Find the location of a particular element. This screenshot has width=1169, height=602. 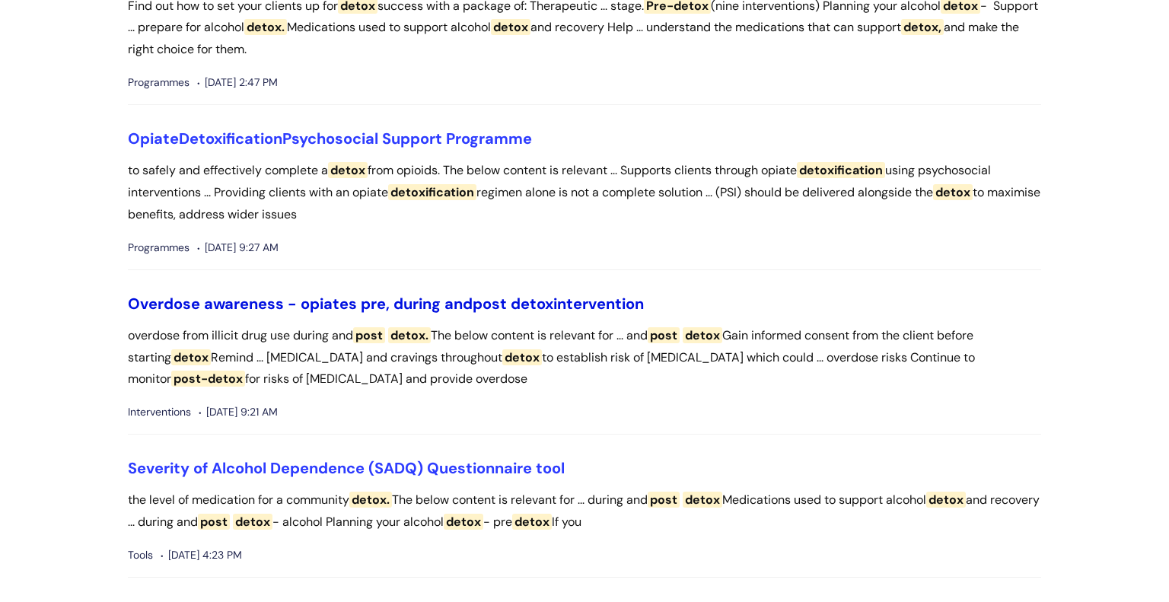

span: Interventions is located at coordinates (159, 412).